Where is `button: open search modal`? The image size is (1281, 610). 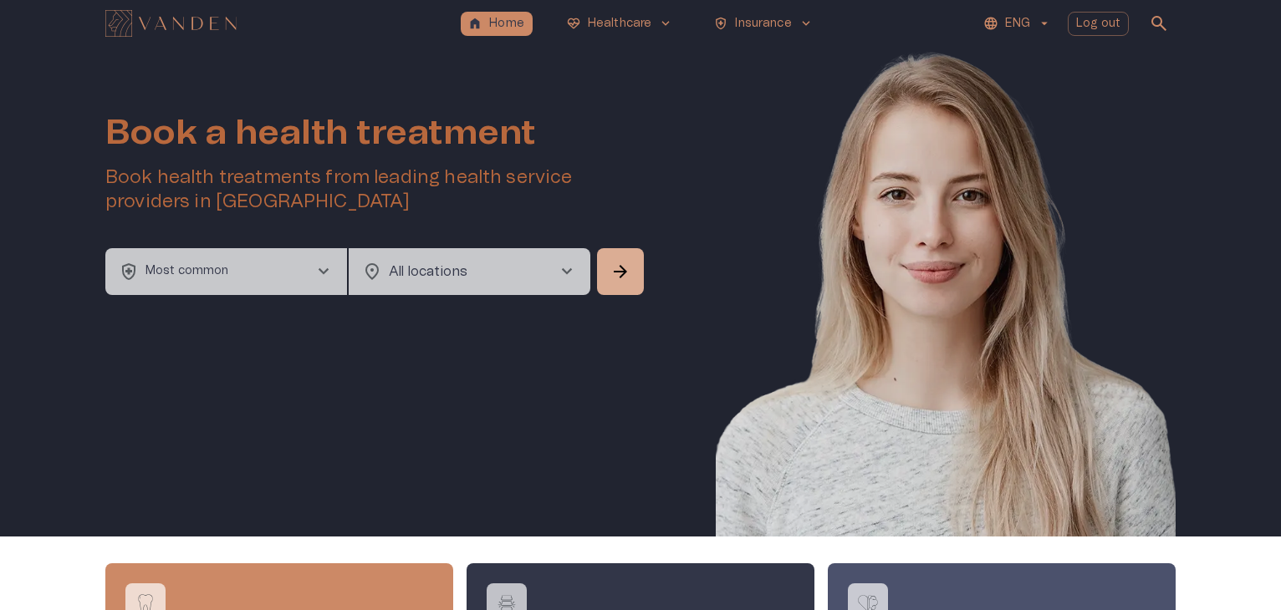
button: open search modal is located at coordinates (1159, 23).